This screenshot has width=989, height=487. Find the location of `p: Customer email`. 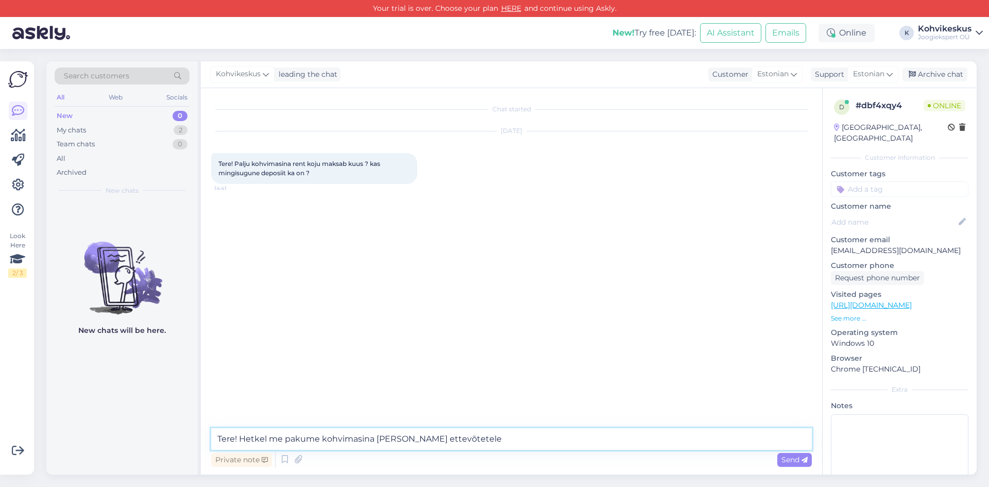

p: Customer email is located at coordinates (900, 240).